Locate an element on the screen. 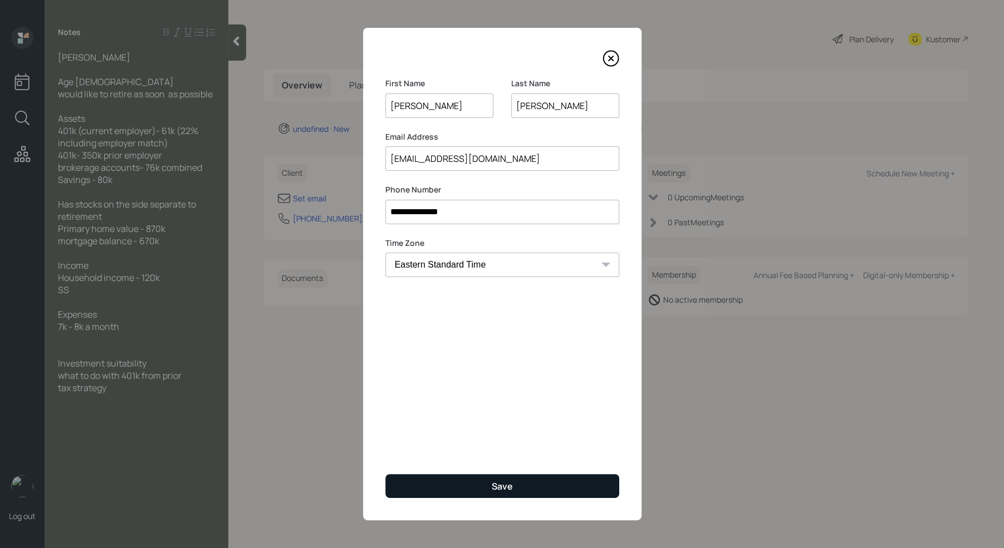 The height and width of the screenshot is (548, 1004). div: Save is located at coordinates (502, 486).